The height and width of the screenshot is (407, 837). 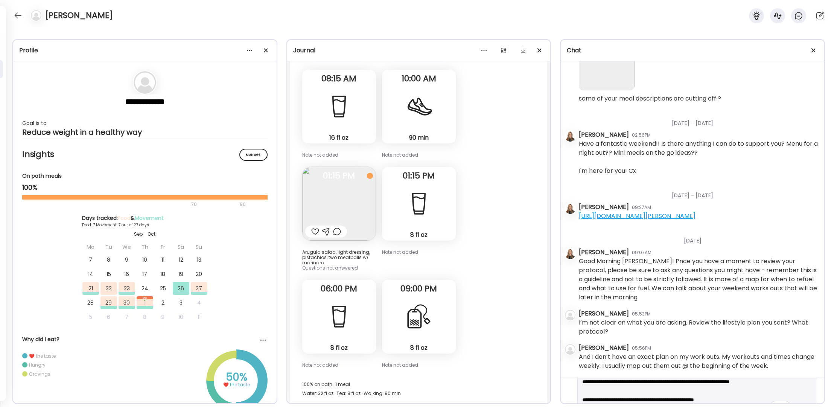 What do you see at coordinates (145, 274) in the screenshot?
I see `div: 17` at bounding box center [145, 274].